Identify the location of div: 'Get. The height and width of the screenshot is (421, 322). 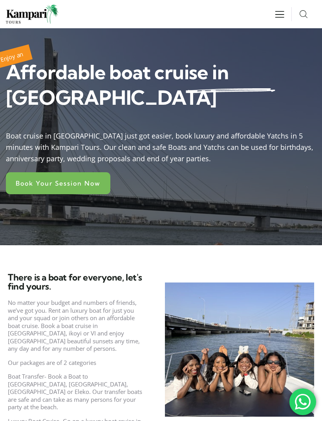
(303, 402).